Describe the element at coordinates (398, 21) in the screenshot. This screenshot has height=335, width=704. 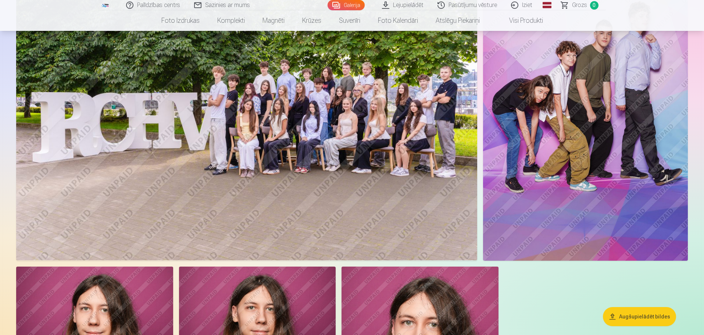
I see `a: Foto kalendāri` at that location.